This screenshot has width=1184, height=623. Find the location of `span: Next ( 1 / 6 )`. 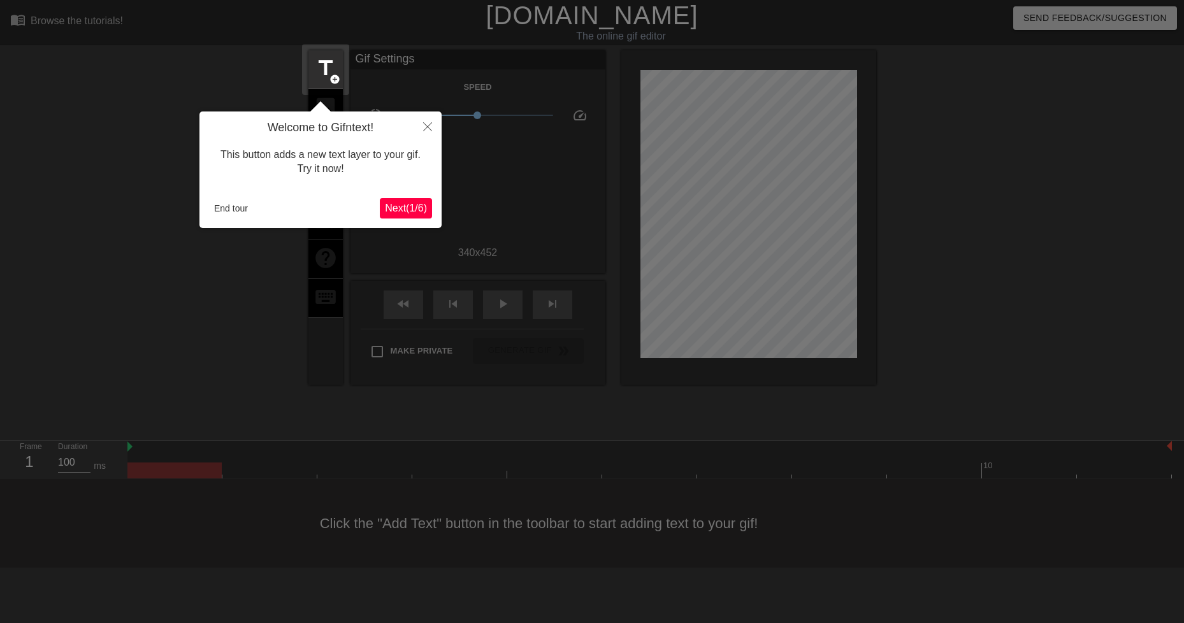

span: Next ( 1 / 6 ) is located at coordinates (406, 208).